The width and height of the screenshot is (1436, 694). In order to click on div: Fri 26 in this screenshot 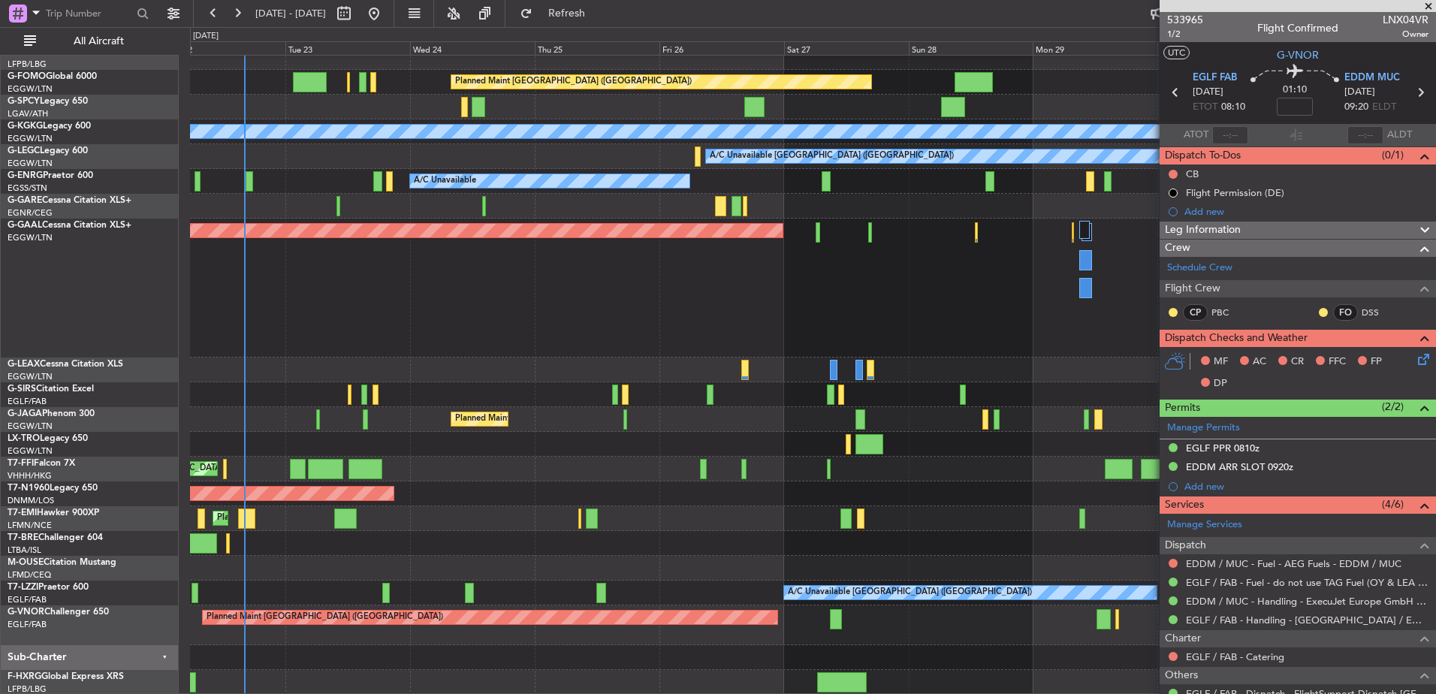, I will do `click(722, 48)`.